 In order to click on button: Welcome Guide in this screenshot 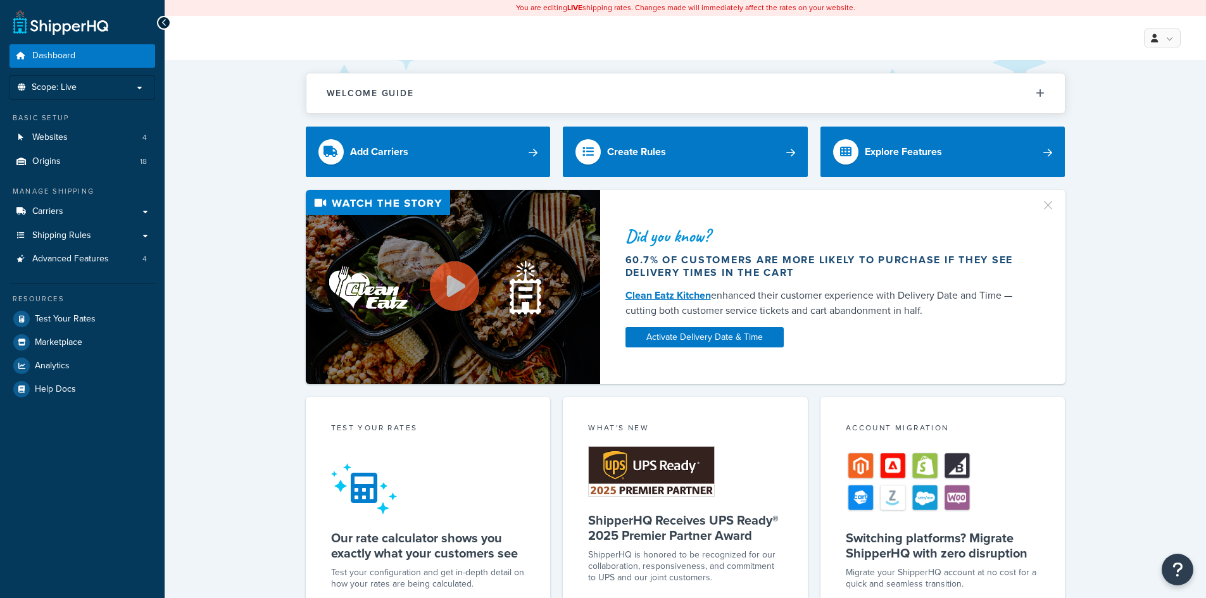, I will do `click(686, 93)`.